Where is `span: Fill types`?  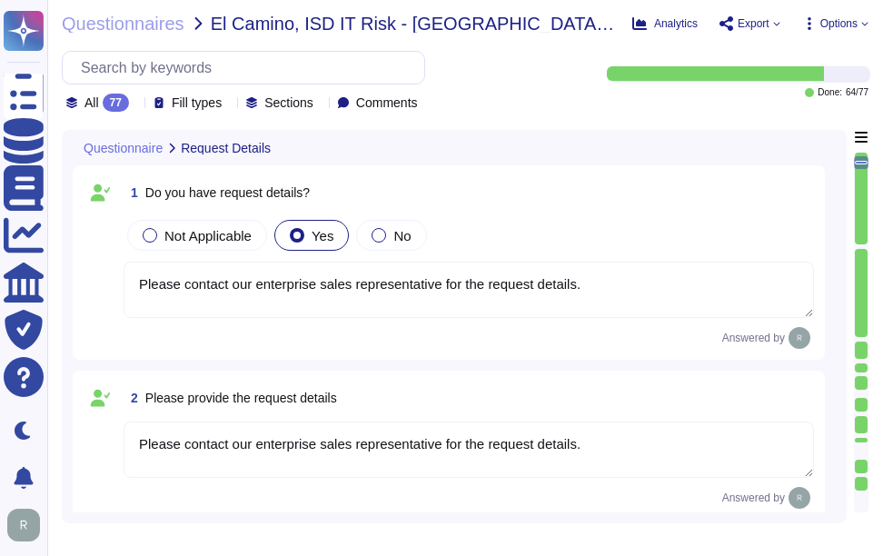 span: Fill types is located at coordinates (196, 103).